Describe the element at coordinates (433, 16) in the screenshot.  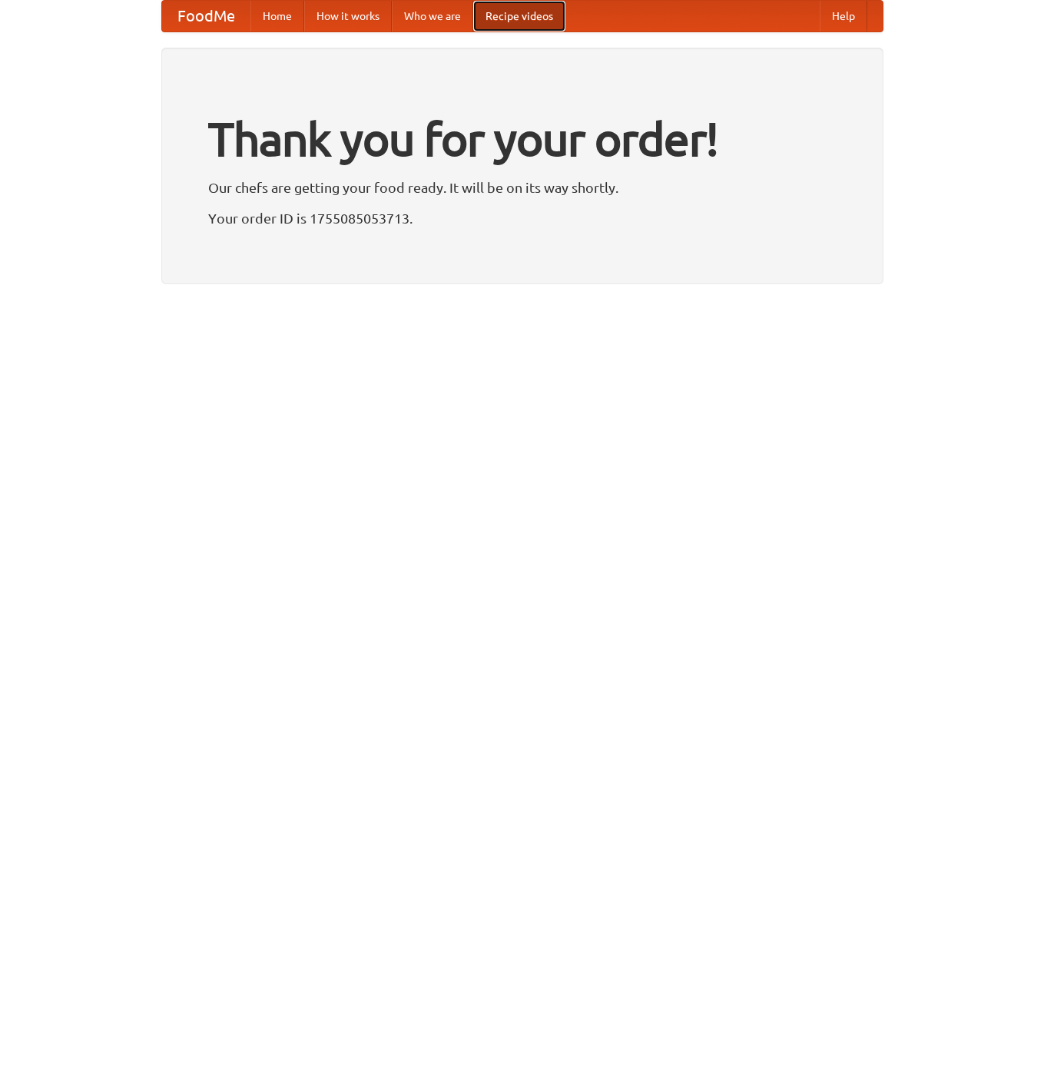
I see `a: Who we are` at that location.